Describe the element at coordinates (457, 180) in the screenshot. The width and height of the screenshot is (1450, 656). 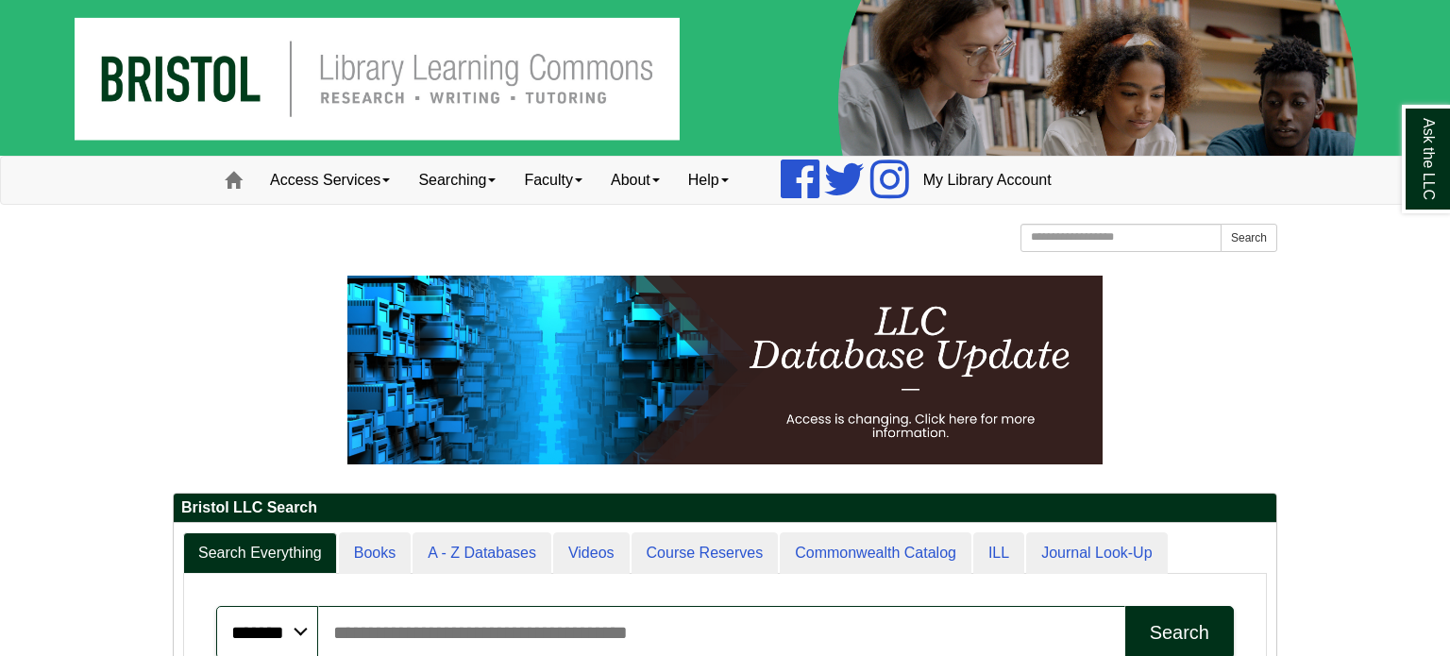
I see `a: Searching` at that location.